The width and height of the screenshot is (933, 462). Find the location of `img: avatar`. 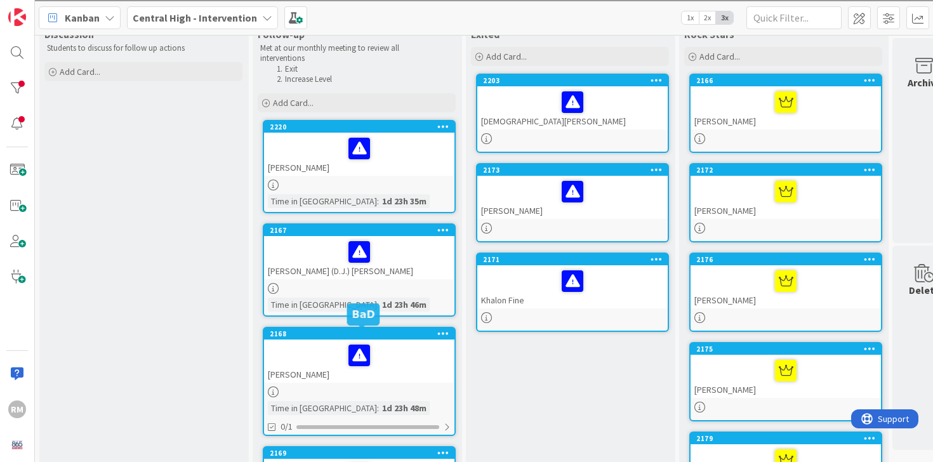

img: avatar is located at coordinates (17, 445).